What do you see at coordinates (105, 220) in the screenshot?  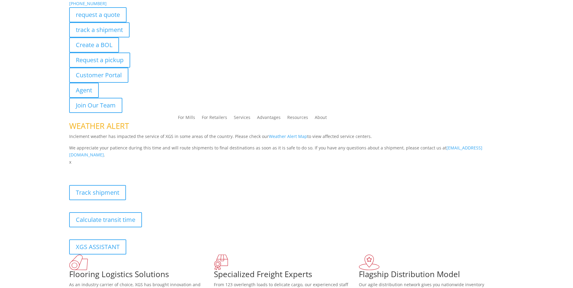 I see `a: Calculate transit time` at bounding box center [105, 220].